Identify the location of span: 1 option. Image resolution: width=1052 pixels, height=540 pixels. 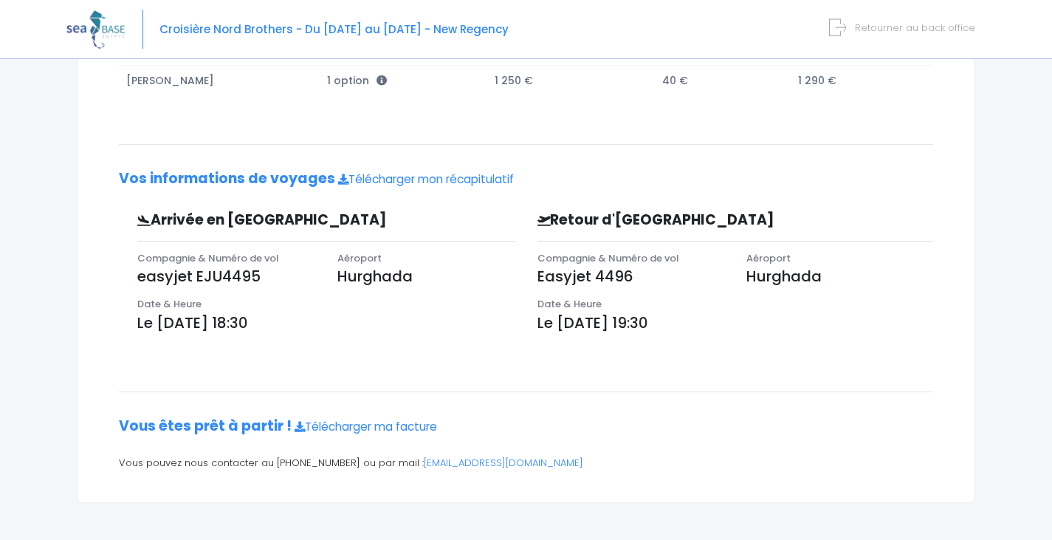
(356, 80).